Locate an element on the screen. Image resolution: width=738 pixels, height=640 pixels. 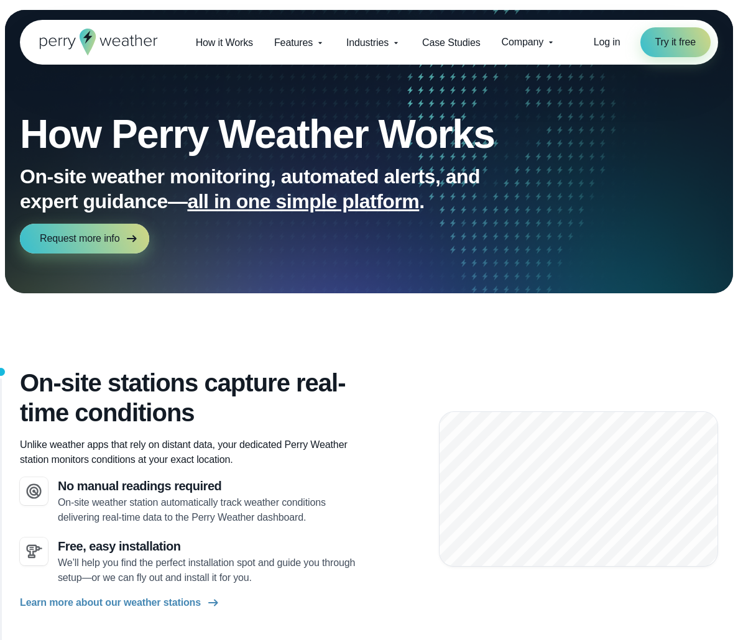
span: Log in is located at coordinates (607, 42).